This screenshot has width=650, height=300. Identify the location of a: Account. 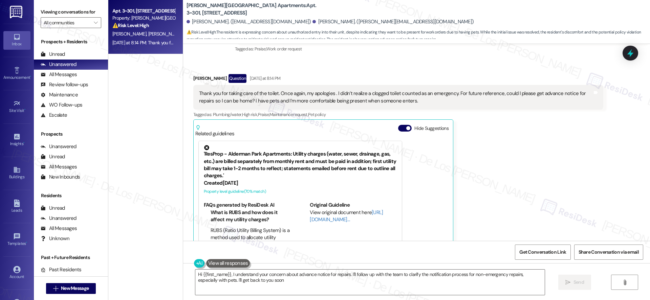
(17, 273).